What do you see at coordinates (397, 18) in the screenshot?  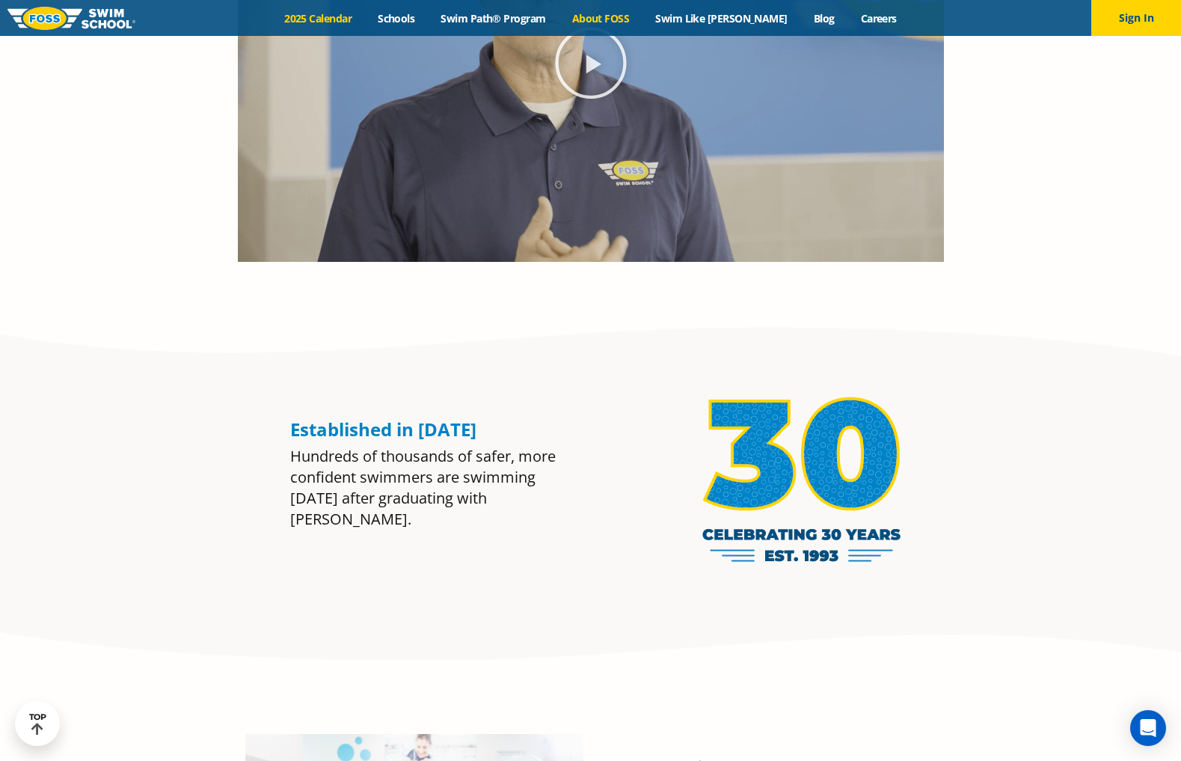 I see `a: Schools` at bounding box center [397, 18].